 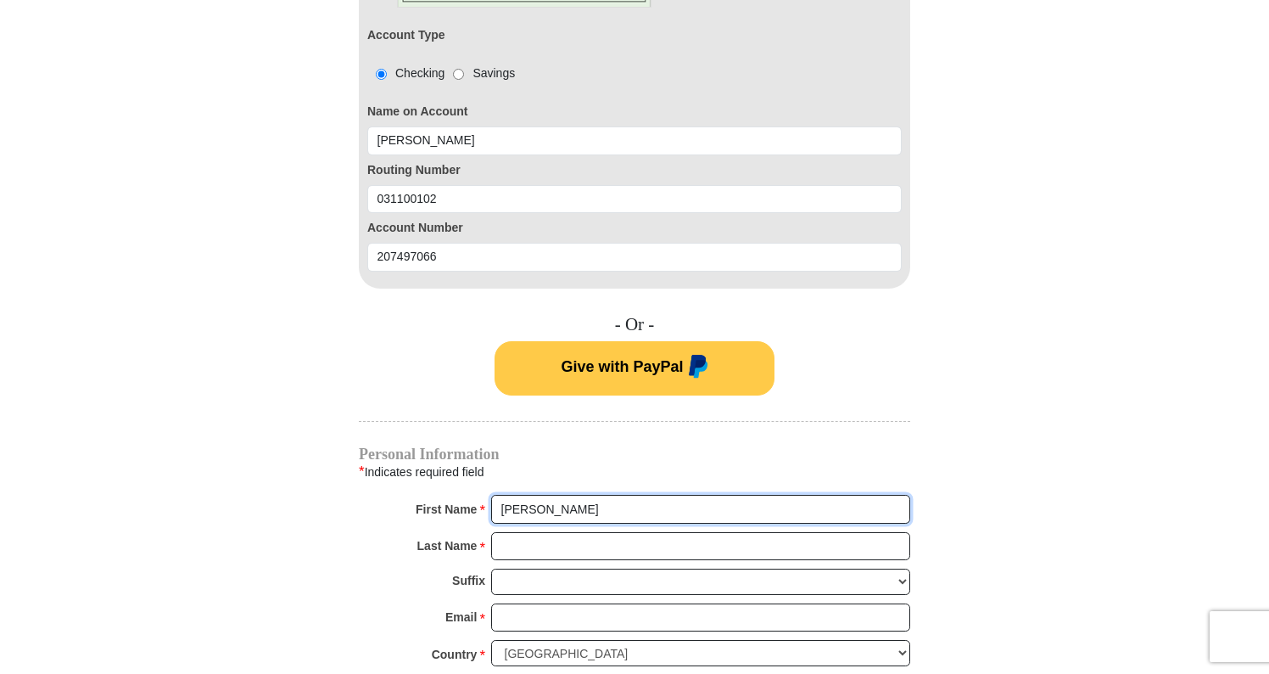 What do you see at coordinates (406, 35) in the screenshot?
I see `label: Account Type` at bounding box center [406, 35].